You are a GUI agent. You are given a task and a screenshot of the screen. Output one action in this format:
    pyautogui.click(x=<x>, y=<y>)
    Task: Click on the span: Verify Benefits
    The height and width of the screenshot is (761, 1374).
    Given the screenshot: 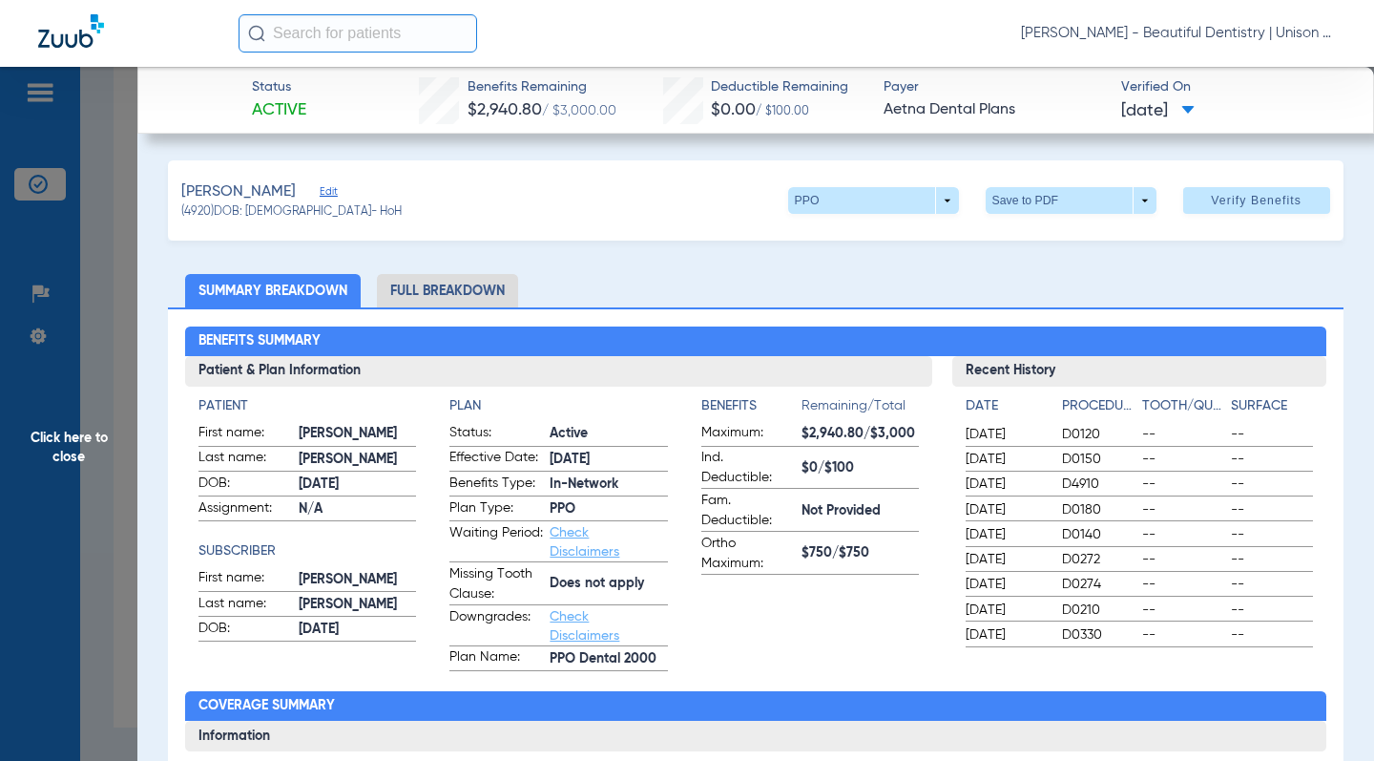 What is the action you would take?
    pyautogui.click(x=1256, y=200)
    